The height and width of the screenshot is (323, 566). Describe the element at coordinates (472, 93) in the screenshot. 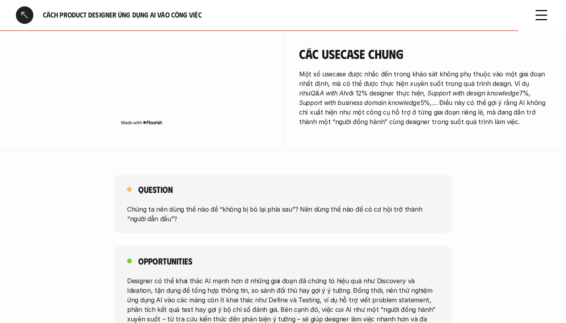

I see `em: , Support with design knowledge` at that location.